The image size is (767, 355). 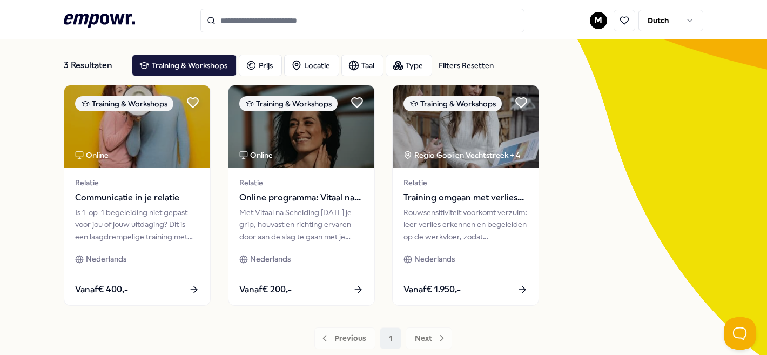 I want to click on div: Rouwsensitiviteit voorkomt verzuim: leer verlies erkennen en begeleiden op de werkvloer, zodat me..., so click(x=466, y=224).